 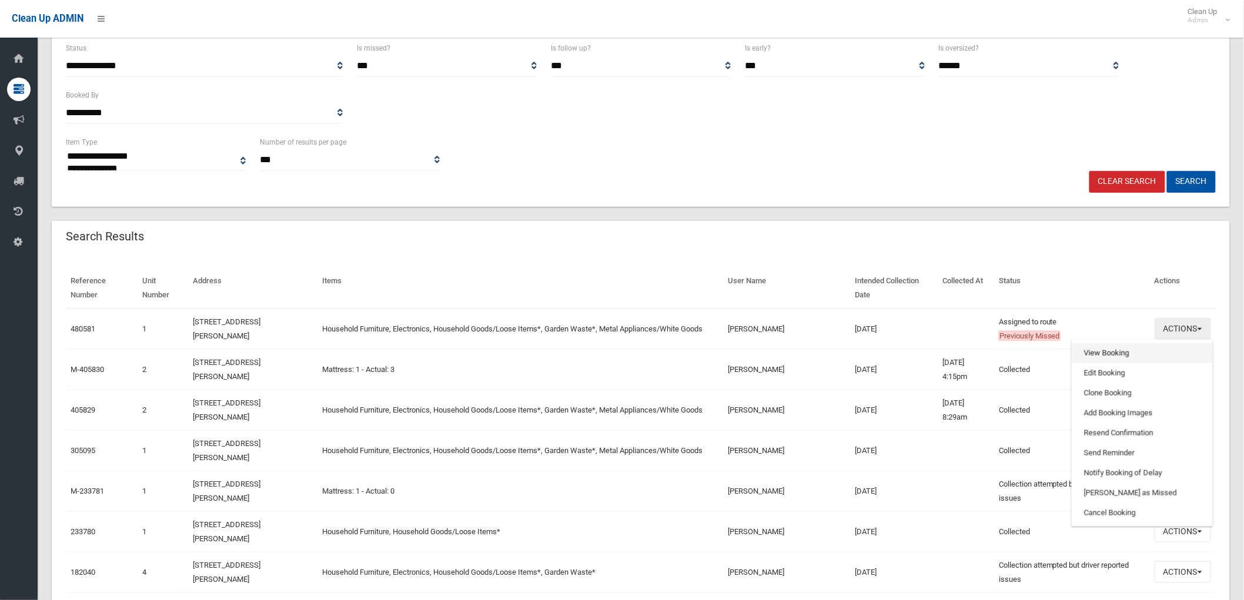 I want to click on td: Household Furniture, Electronics, Household Goods/Loose Items*, Garden Waste*, so click(x=520, y=572).